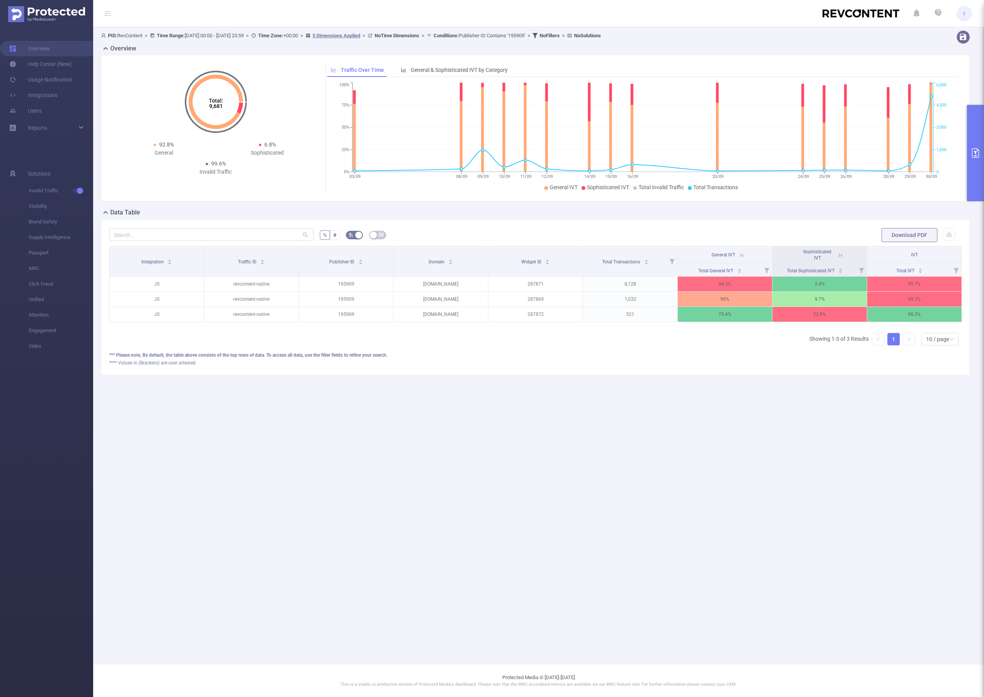 This screenshot has width=984, height=697. I want to click on tspan: 75%, so click(346, 105).